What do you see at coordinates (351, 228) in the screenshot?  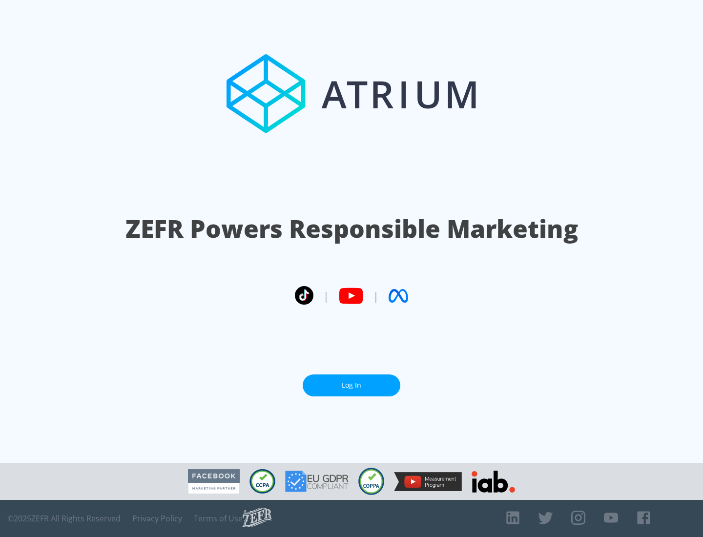 I see `h1: ZEFR Powers Responsible Marketing` at bounding box center [351, 228].